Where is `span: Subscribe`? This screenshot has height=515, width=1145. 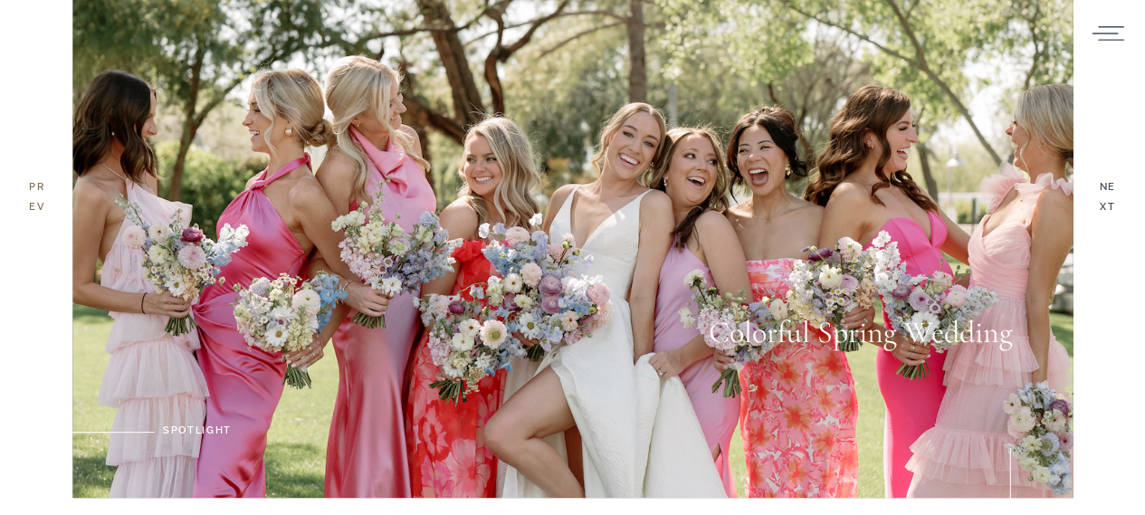 span: Subscribe is located at coordinates (595, 75).